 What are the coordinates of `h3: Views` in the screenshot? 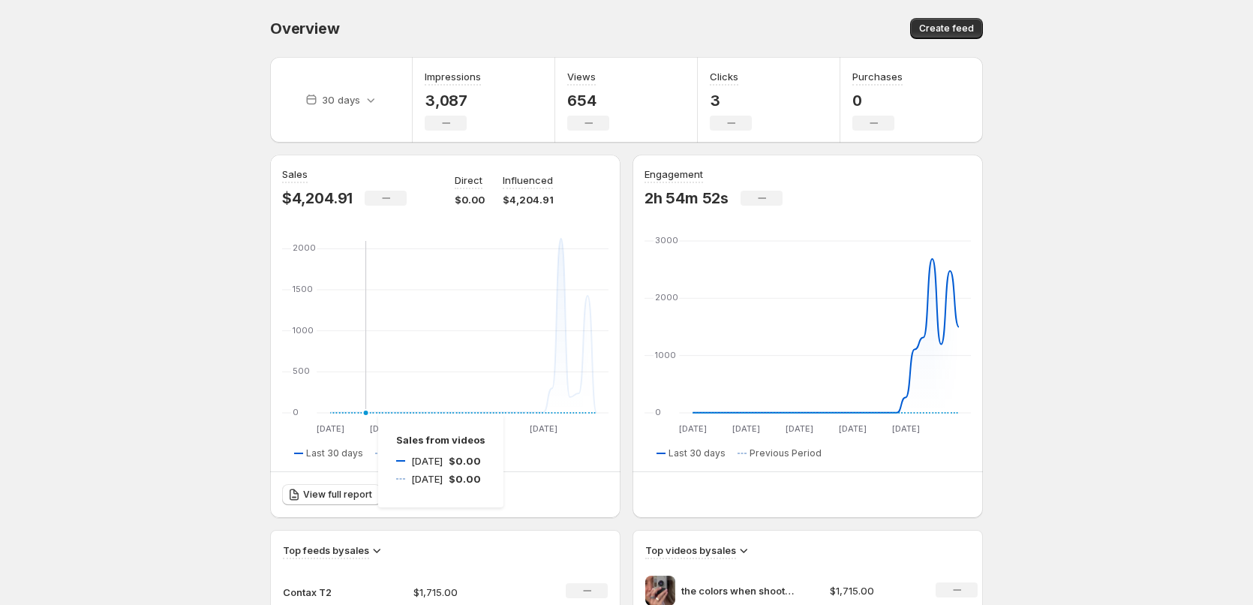 It's located at (581, 77).